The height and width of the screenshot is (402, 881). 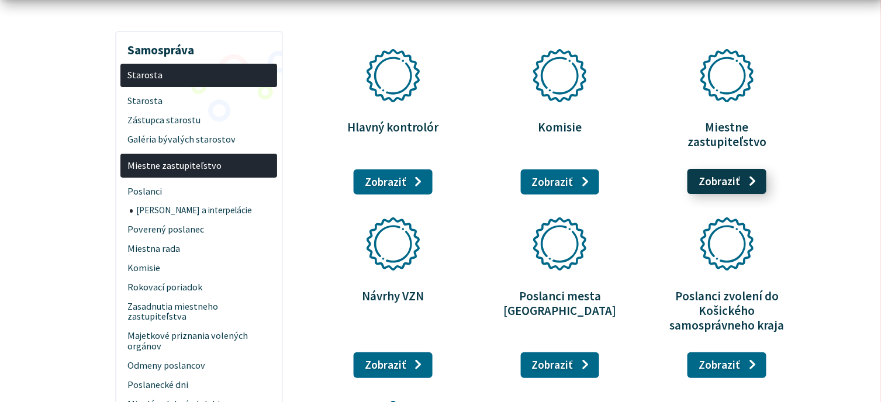 What do you see at coordinates (199, 120) in the screenshot?
I see `span: Zástupca starostu` at bounding box center [199, 120].